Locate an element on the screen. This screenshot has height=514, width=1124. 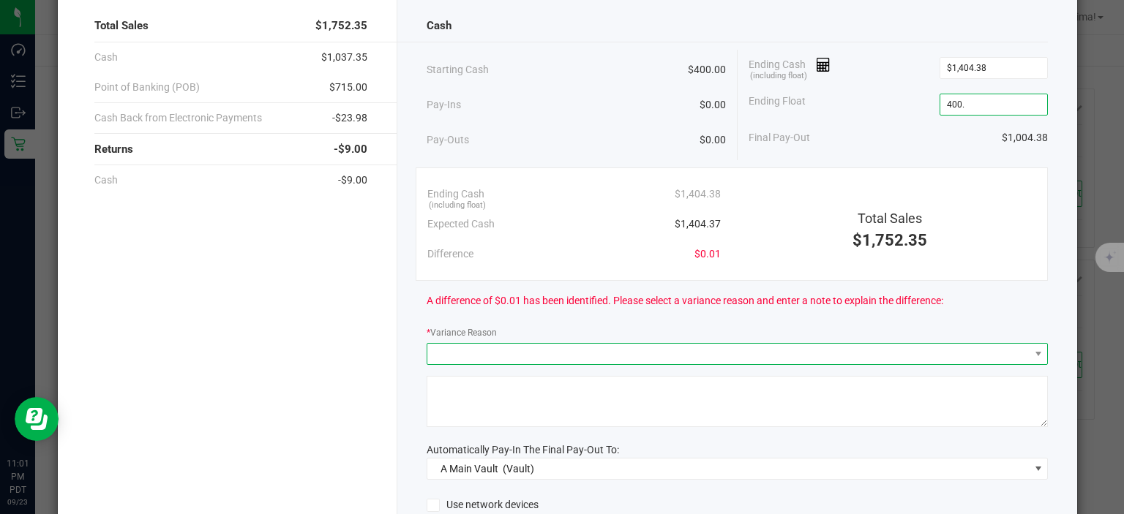
span: $1,404.37 is located at coordinates (697, 224).